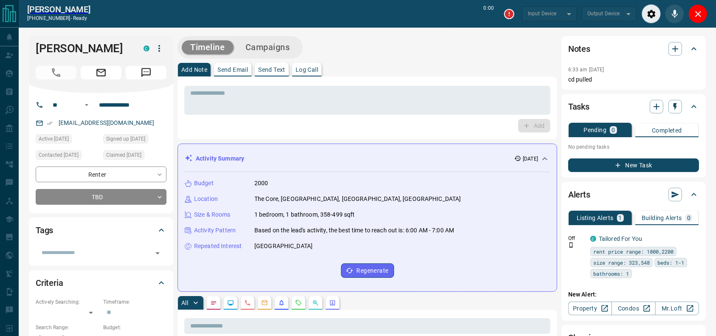 The height and width of the screenshot is (336, 716). Describe the element at coordinates (677, 308) in the screenshot. I see `a: Mr.Loft` at that location.